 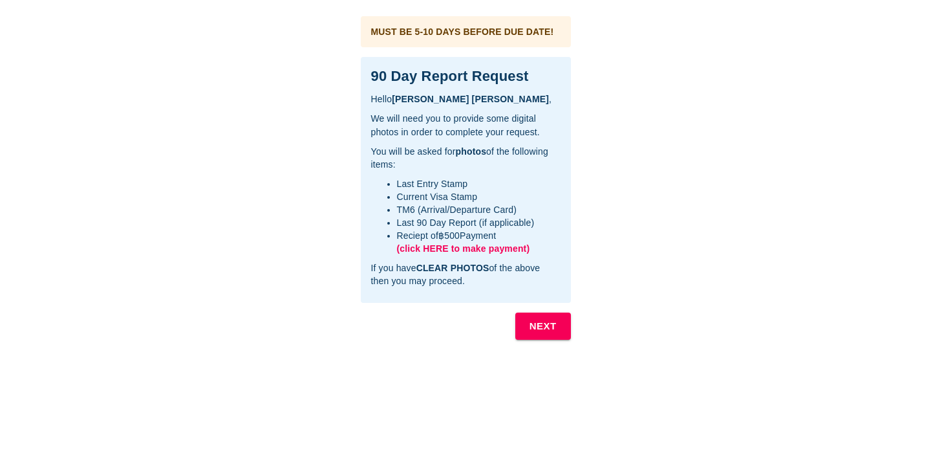 I want to click on div: MUST BE 5-10 DAYS BEFORE DUE DATE!, so click(x=462, y=32).